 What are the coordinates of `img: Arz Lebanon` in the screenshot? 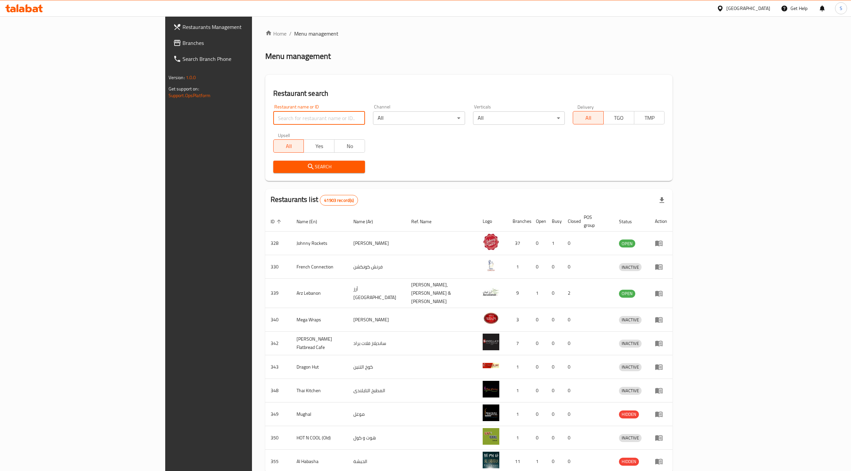 It's located at (491, 292).